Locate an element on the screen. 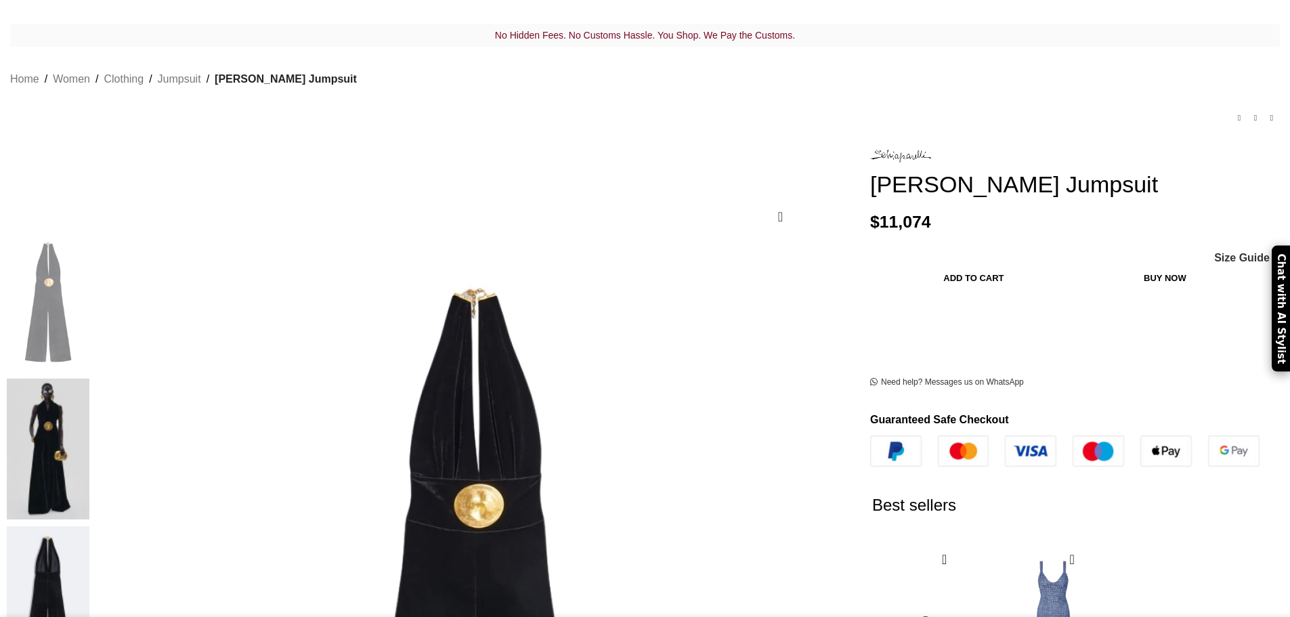 The height and width of the screenshot is (617, 1290). button: Add to cart is located at coordinates (974, 278).